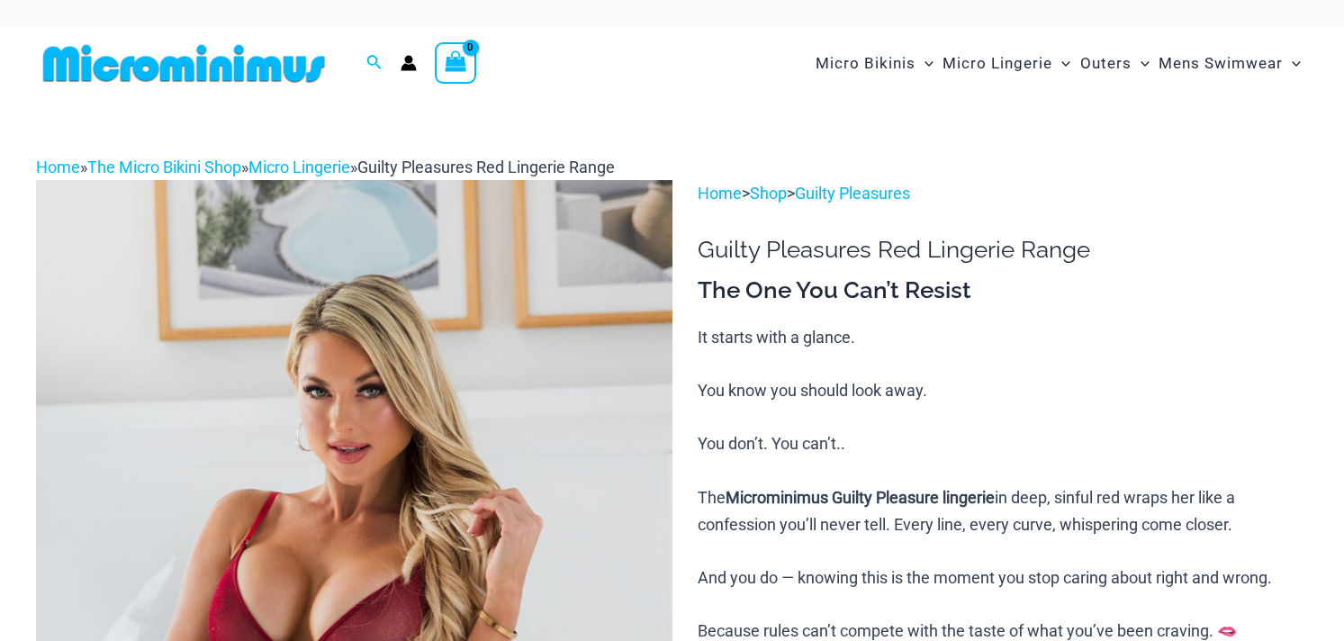 The width and height of the screenshot is (1344, 641). Describe the element at coordinates (998, 63) in the screenshot. I see `span: Micro Lingerie` at that location.